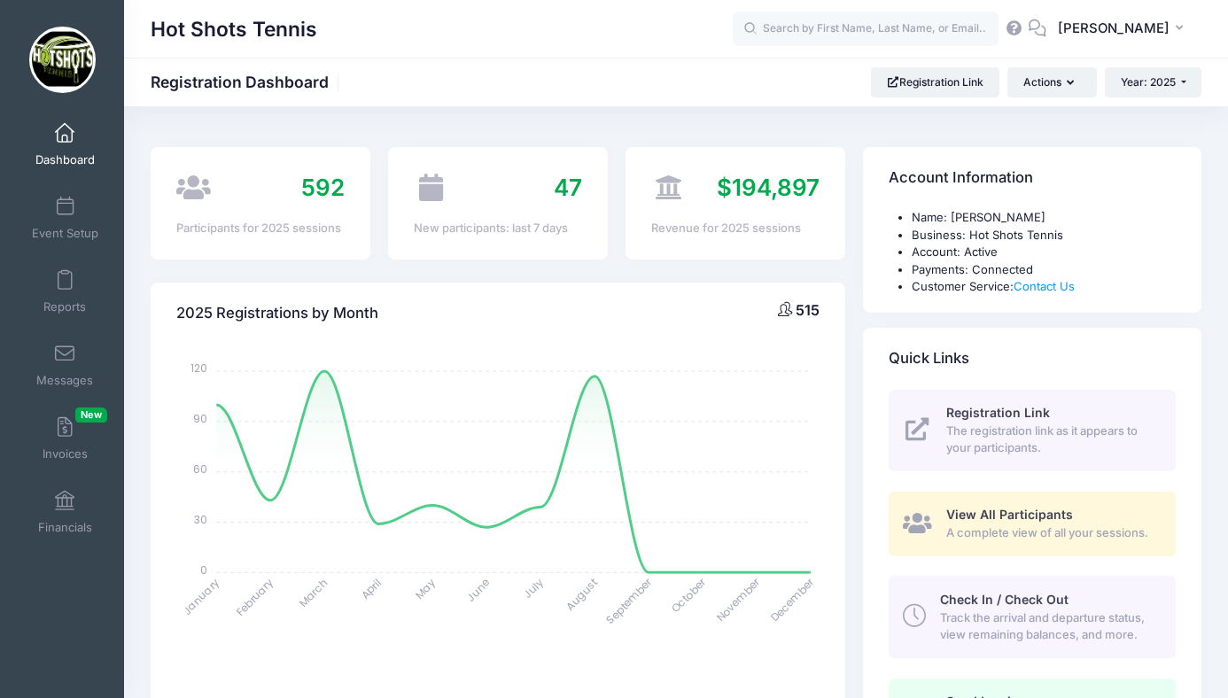  I want to click on h1: Hot Shots Tennis, so click(234, 29).